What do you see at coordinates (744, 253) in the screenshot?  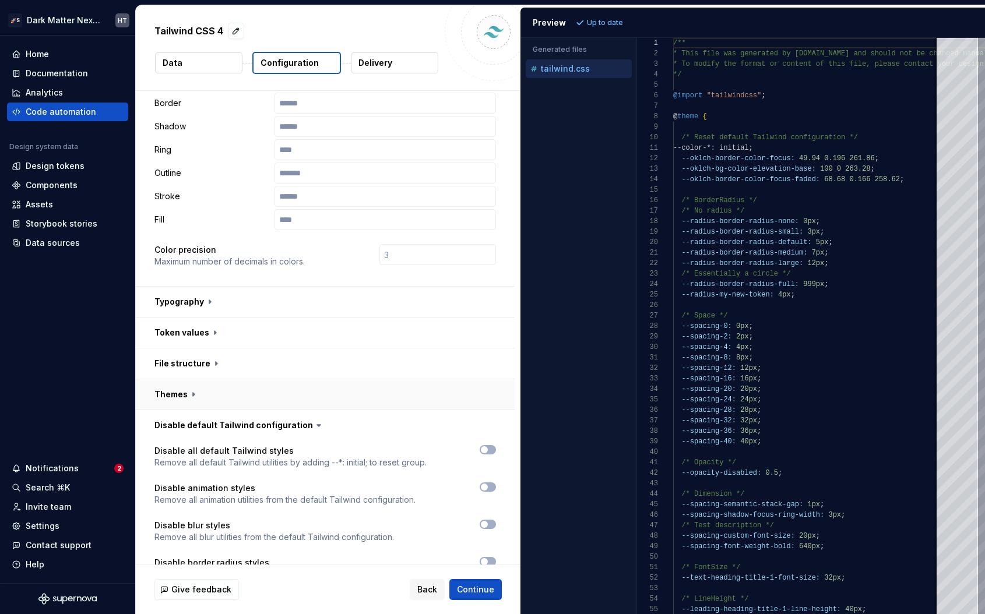 I see `span: --radius-border-radius-medium:` at bounding box center [744, 253].